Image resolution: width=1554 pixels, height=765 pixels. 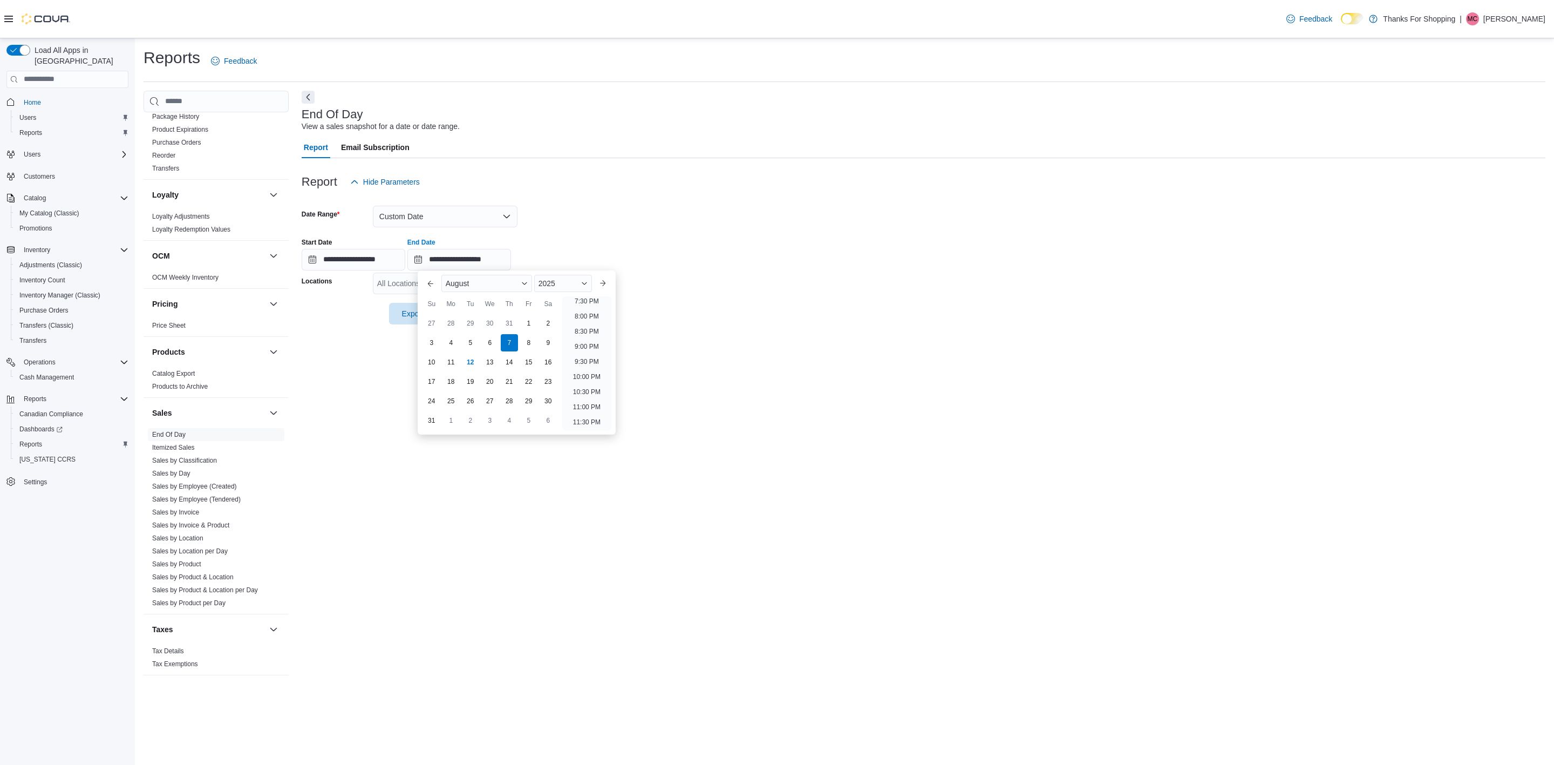 I want to click on button: Hide Parameters, so click(x=385, y=182).